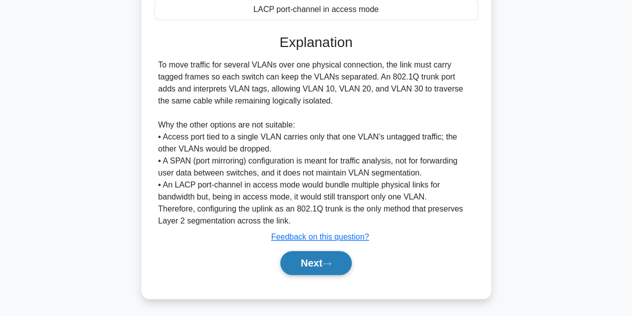 This screenshot has height=316, width=632. What do you see at coordinates (316, 263) in the screenshot?
I see `button: Next` at bounding box center [316, 263].